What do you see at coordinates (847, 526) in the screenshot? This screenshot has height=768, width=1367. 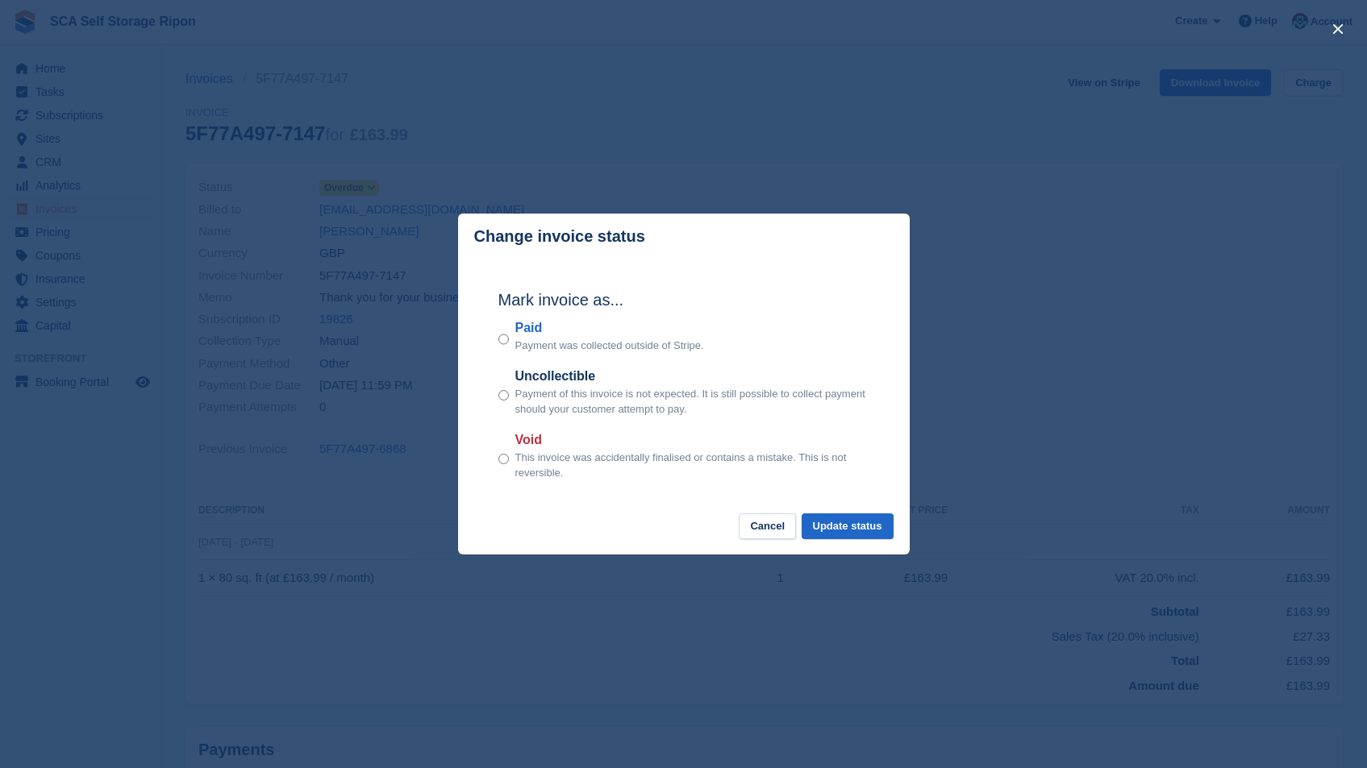 I see `button: Update status` at bounding box center [847, 526].